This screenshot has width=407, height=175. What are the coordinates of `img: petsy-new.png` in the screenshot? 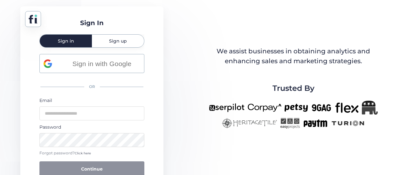 It's located at (296, 108).